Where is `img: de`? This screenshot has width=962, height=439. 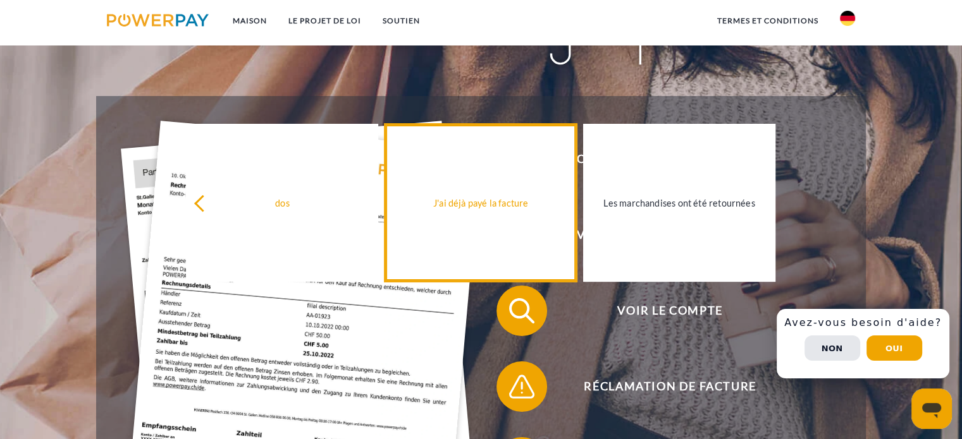 img: de is located at coordinates (847, 18).